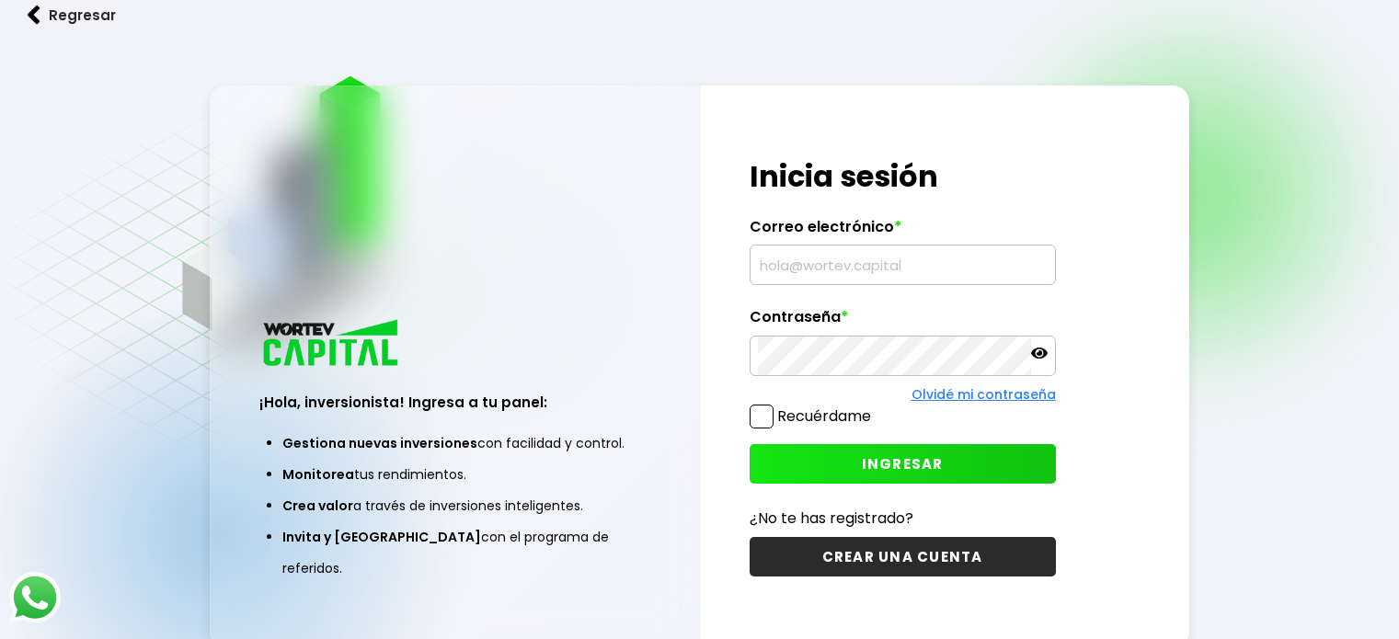 This screenshot has width=1399, height=639. I want to click on img: logo_wortev_capital, so click(332, 344).